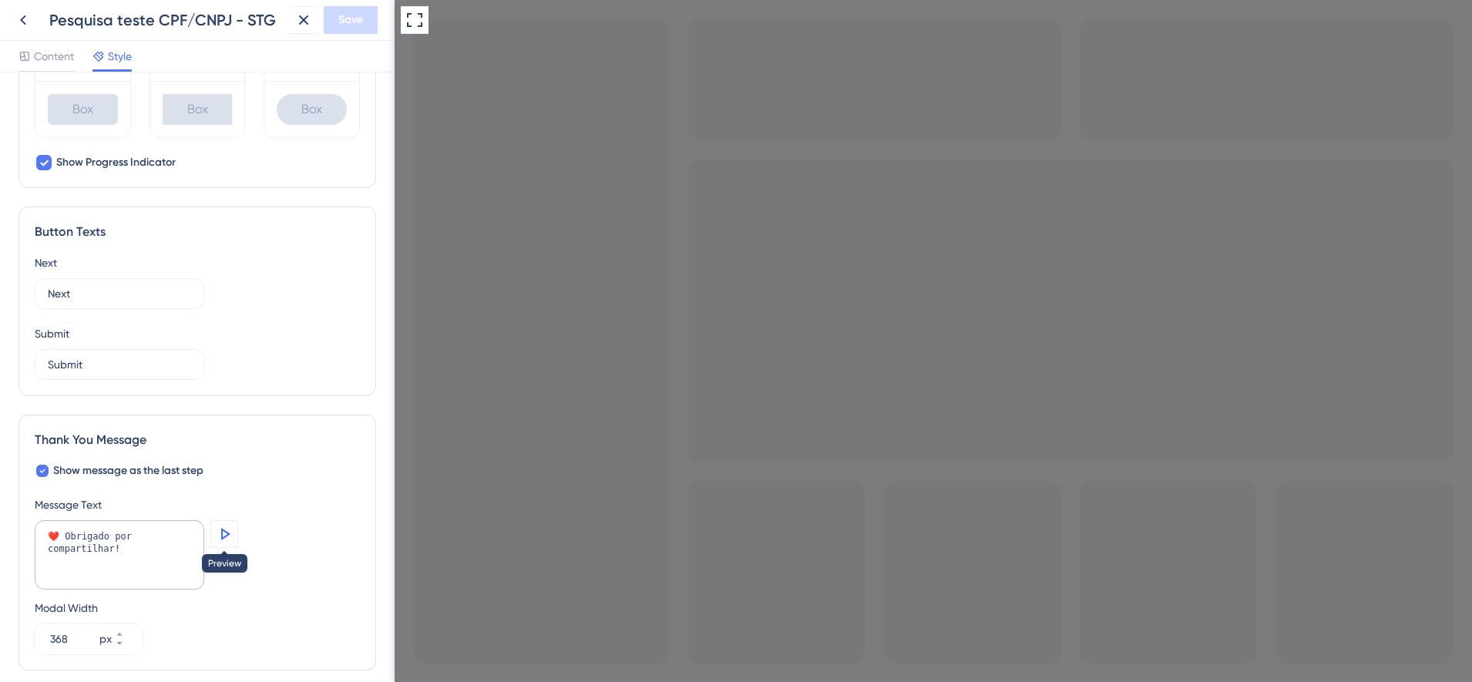 The image size is (1472, 682). What do you see at coordinates (128, 471) in the screenshot?
I see `span: Show message as the last step` at bounding box center [128, 471].